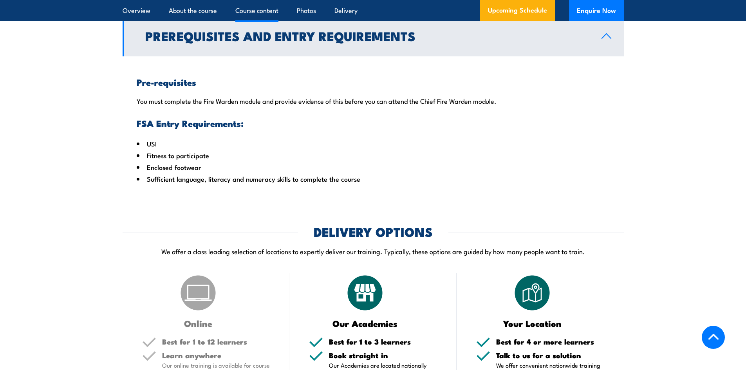  Describe the element at coordinates (216, 341) in the screenshot. I see `h5: Best for 1 to 12 learners` at that location.